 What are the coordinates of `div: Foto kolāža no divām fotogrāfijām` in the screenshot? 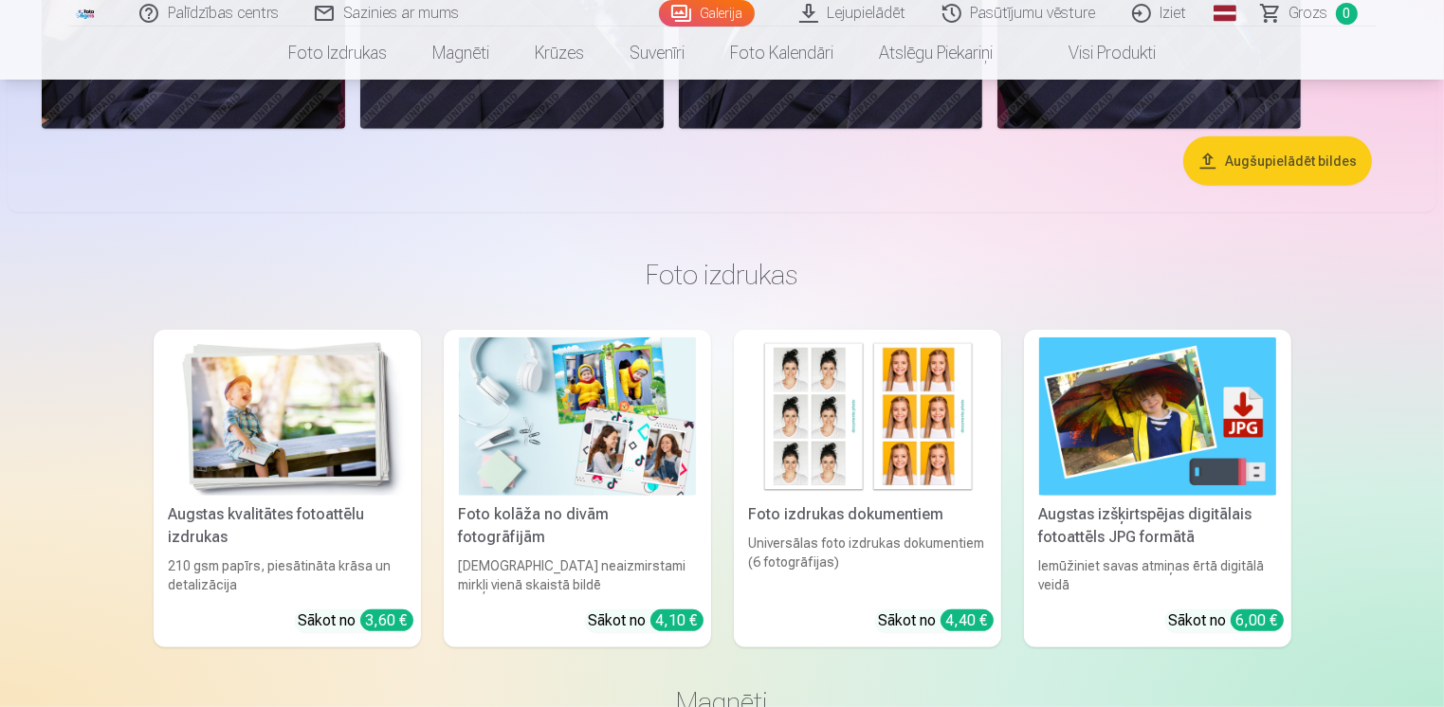 It's located at (578, 526).